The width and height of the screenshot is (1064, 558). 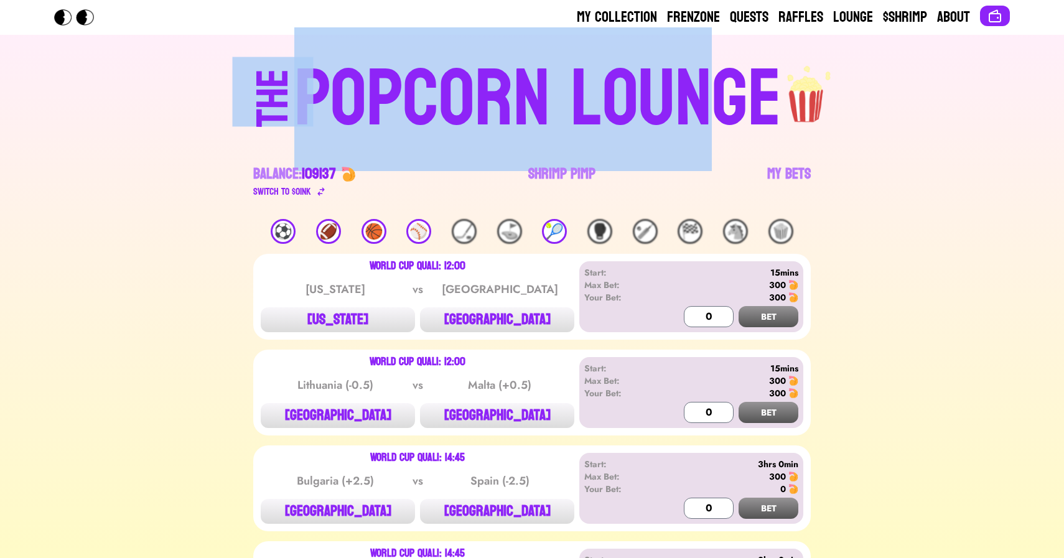 I want to click on a: Raffles, so click(x=801, y=17).